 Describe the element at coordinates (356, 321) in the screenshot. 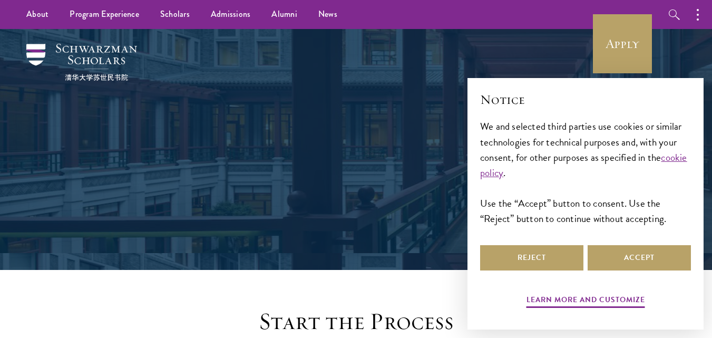

I see `h2: Start the Process` at that location.